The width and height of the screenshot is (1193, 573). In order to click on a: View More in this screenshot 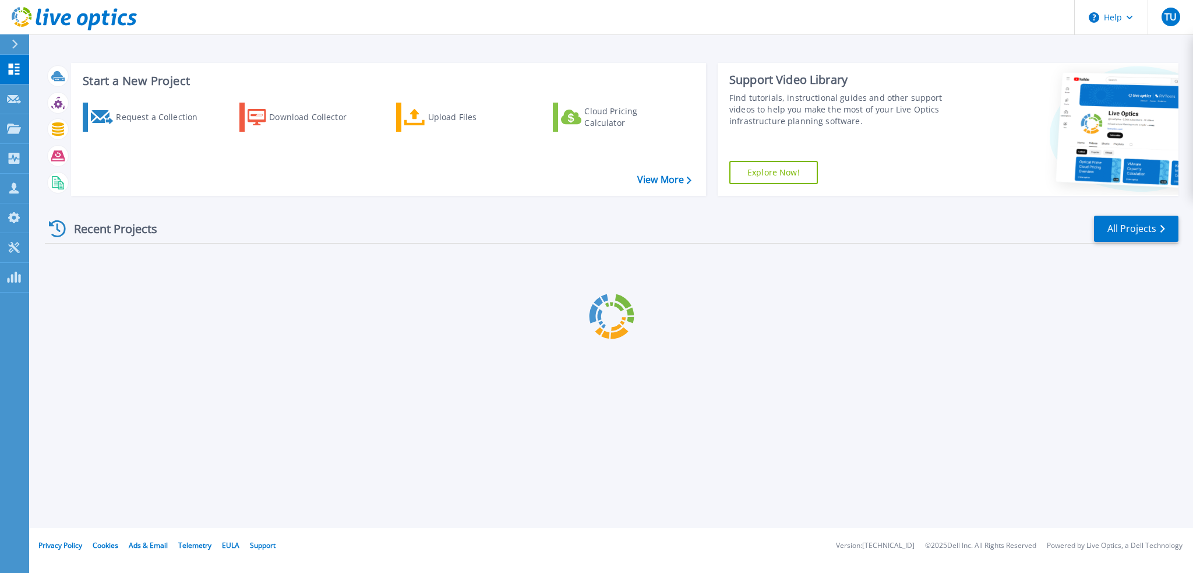, I will do `click(664, 179)`.